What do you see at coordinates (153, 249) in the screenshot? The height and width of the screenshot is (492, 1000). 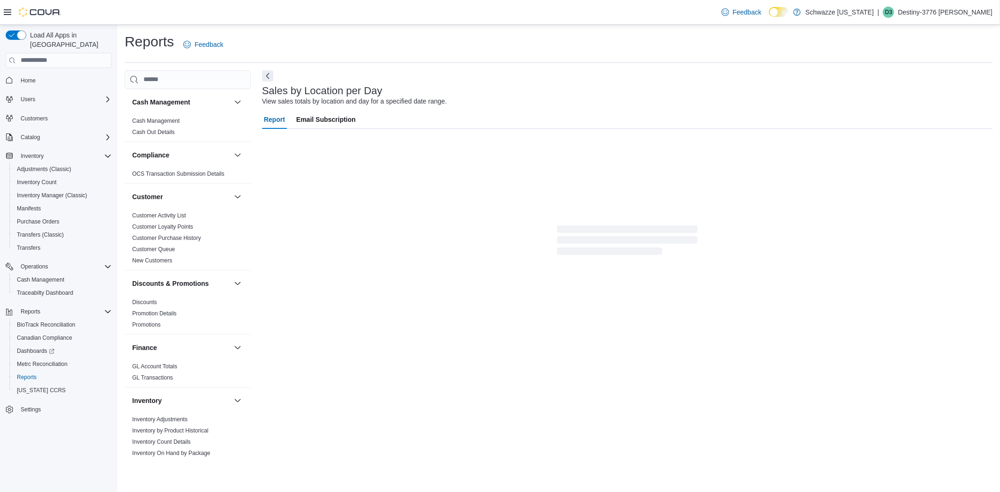 I see `span: Customer Queue` at bounding box center [153, 249].